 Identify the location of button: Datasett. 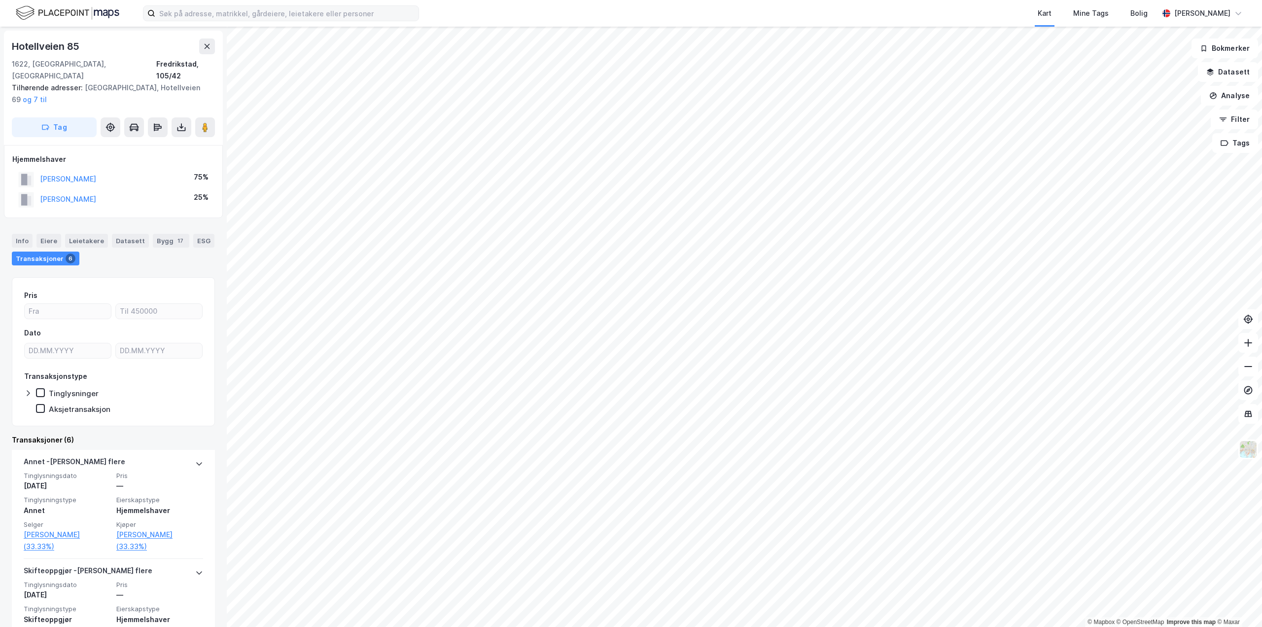
(1228, 72).